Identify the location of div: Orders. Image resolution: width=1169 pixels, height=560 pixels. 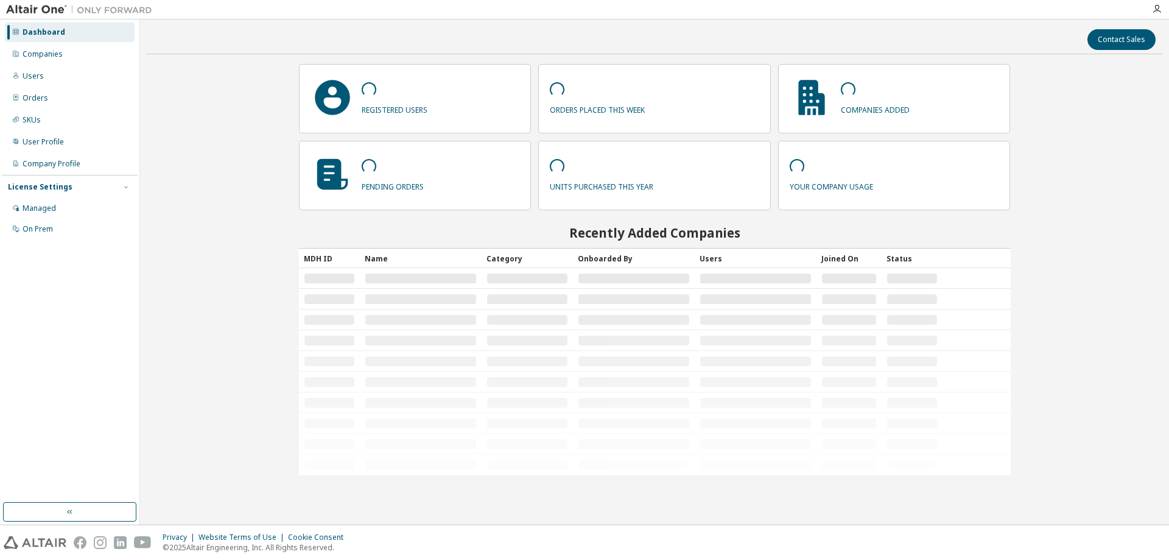
(35, 98).